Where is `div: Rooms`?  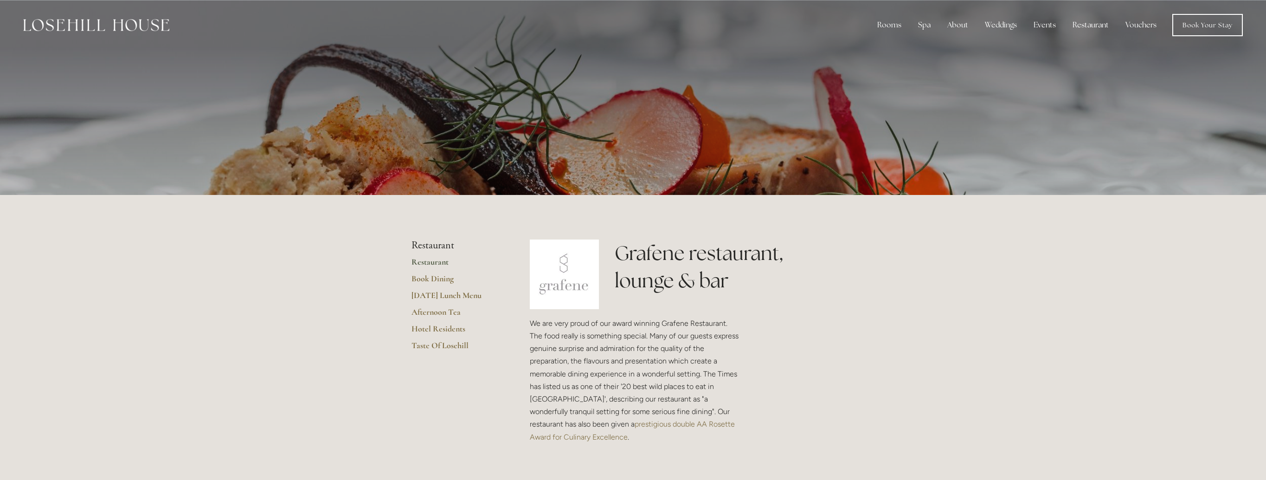 div: Rooms is located at coordinates (890, 25).